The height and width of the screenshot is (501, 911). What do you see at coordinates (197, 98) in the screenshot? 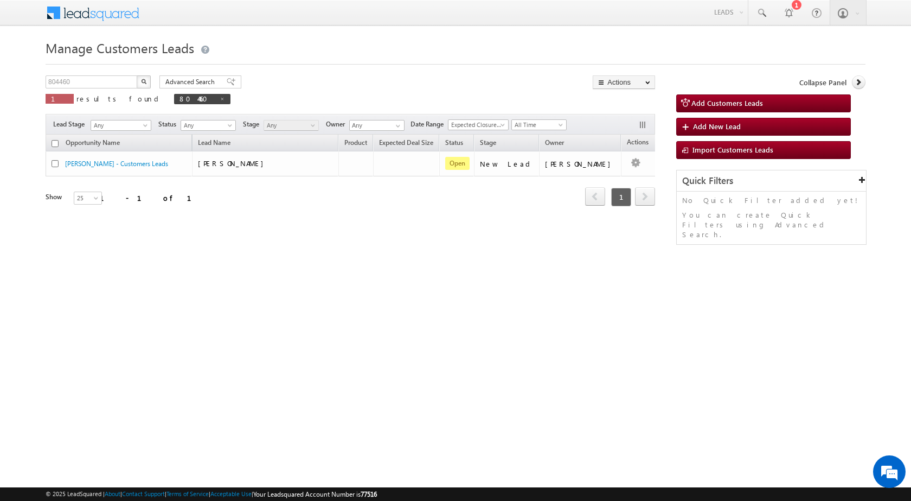
I see `span: 804460` at bounding box center [197, 98].